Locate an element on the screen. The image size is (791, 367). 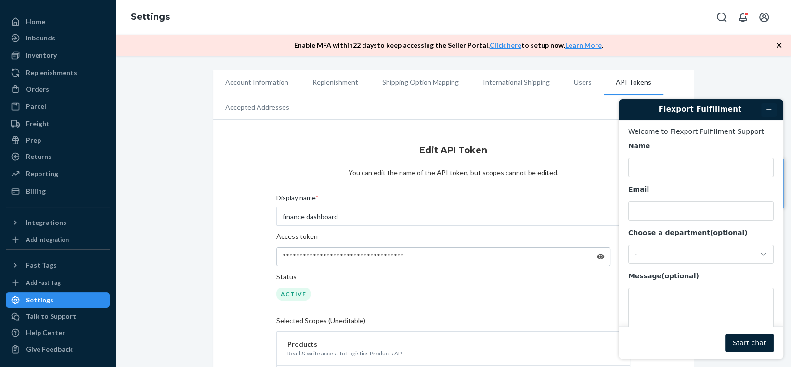
button: Minimize widget is located at coordinates (158, 18).